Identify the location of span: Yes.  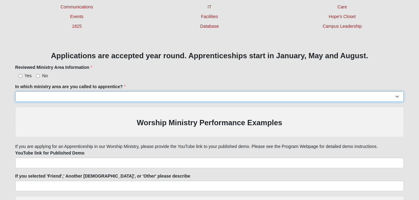
(28, 76).